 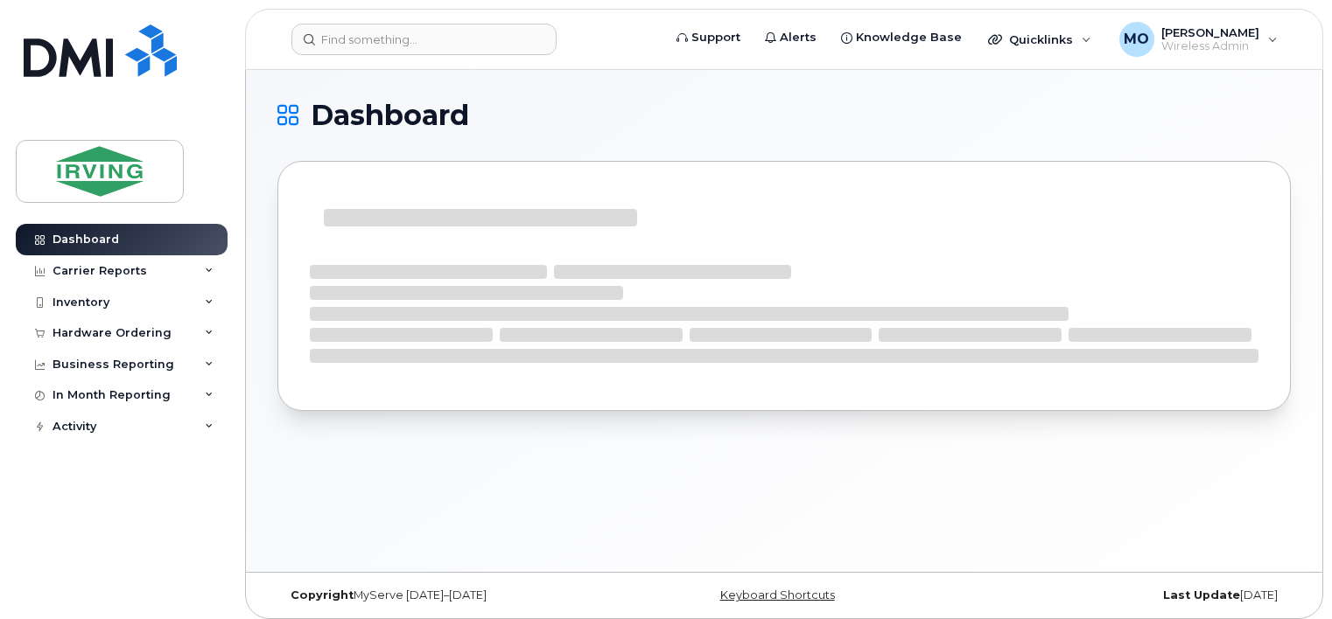 I want to click on strong: Copyright, so click(x=322, y=595).